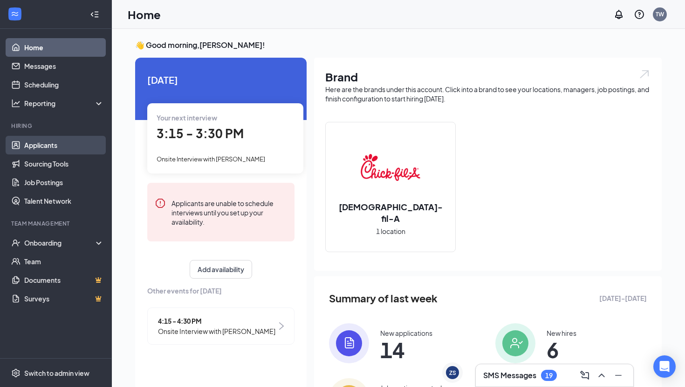 This screenshot has width=685, height=387. What do you see at coordinates (488, 77) in the screenshot?
I see `h1: Brand` at bounding box center [488, 77].